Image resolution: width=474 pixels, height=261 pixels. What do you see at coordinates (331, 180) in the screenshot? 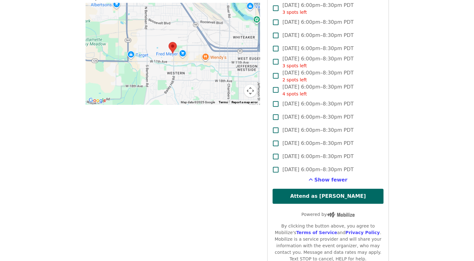
I see `span: Show fewer` at bounding box center [331, 180].